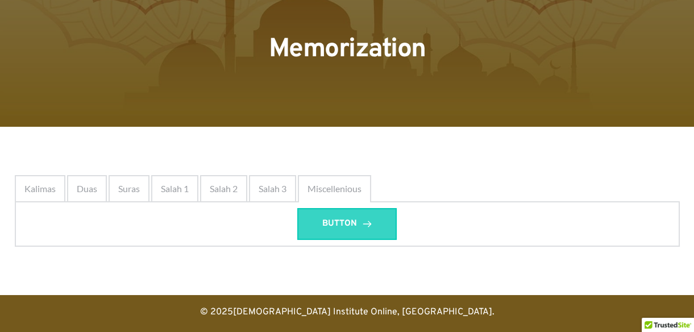  Describe the element at coordinates (339, 224) in the screenshot. I see `span: BUTTON` at that location.